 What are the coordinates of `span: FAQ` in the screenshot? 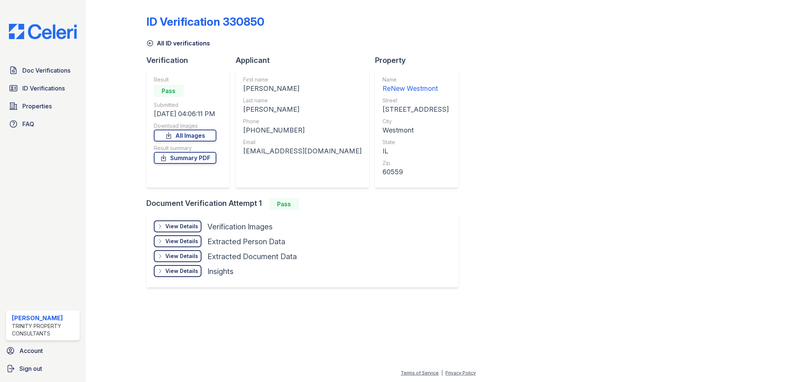 It's located at (28, 124).